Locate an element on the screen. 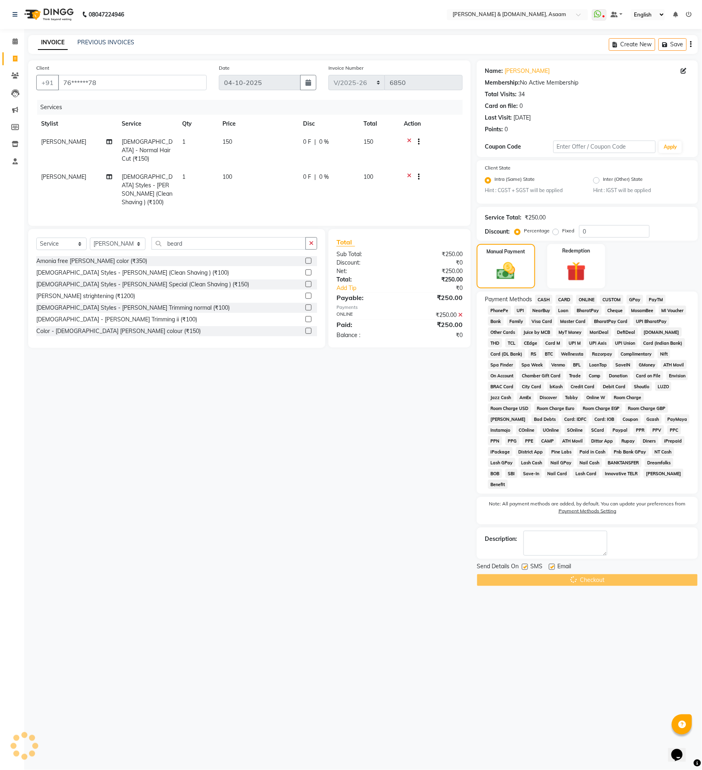 This screenshot has height=770, width=702. span: Pine Labs is located at coordinates (561, 452).